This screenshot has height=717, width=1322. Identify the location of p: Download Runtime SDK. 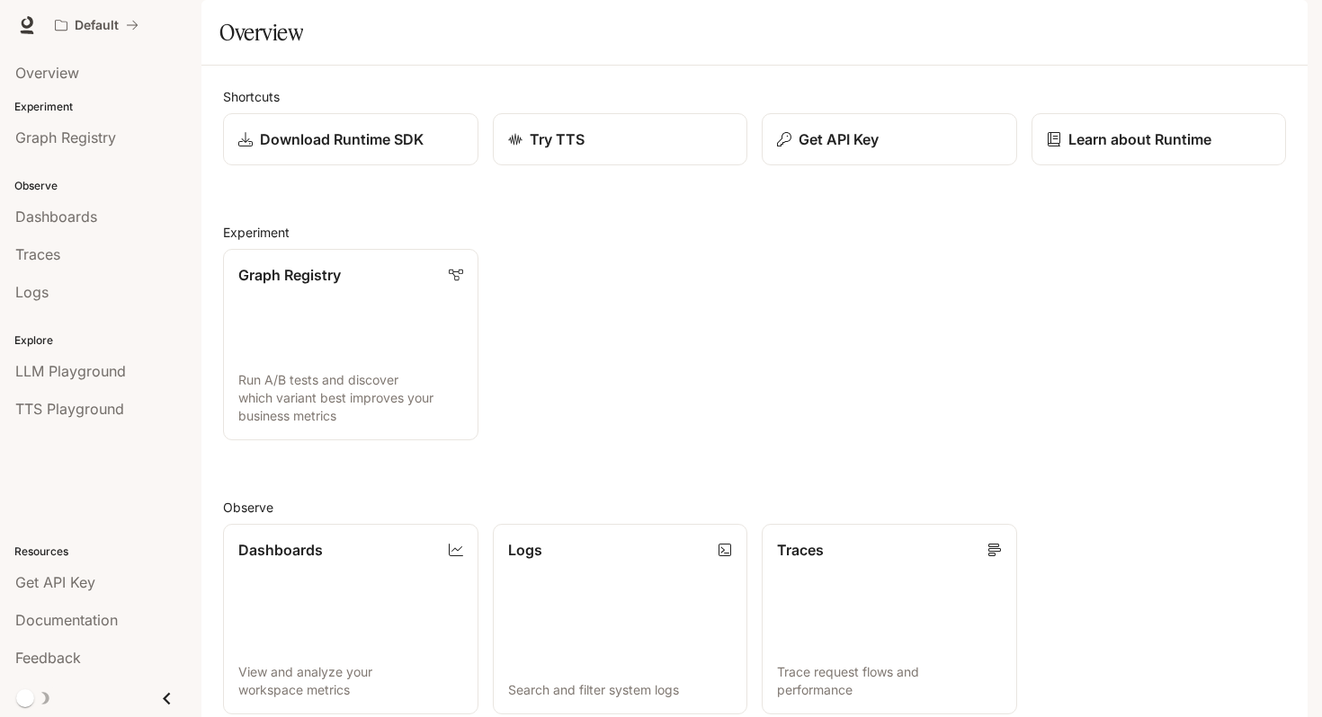
(342, 139).